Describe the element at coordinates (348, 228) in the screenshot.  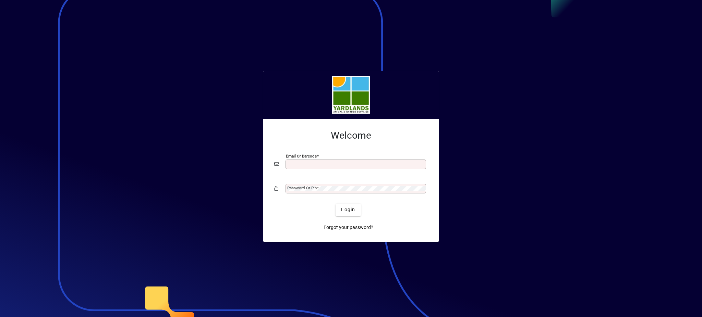
I see `span: Forgot your password?` at that location.